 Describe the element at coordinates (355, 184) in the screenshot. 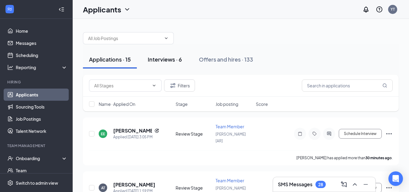

I see `svg: ChevronUp` at that location.